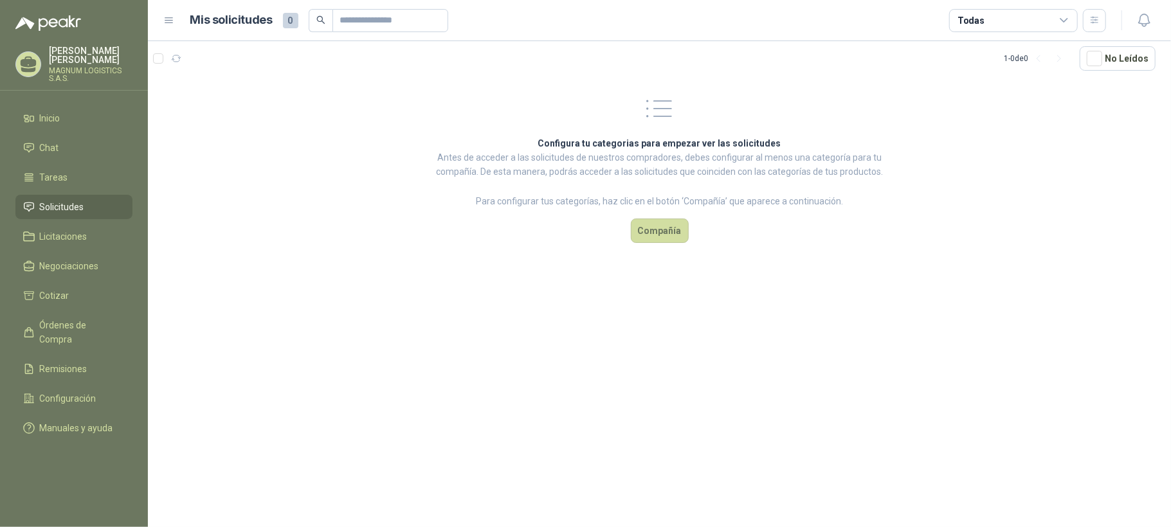 The image size is (1171, 527). What do you see at coordinates (64, 237) in the screenshot?
I see `span: Licitaciones` at bounding box center [64, 237].